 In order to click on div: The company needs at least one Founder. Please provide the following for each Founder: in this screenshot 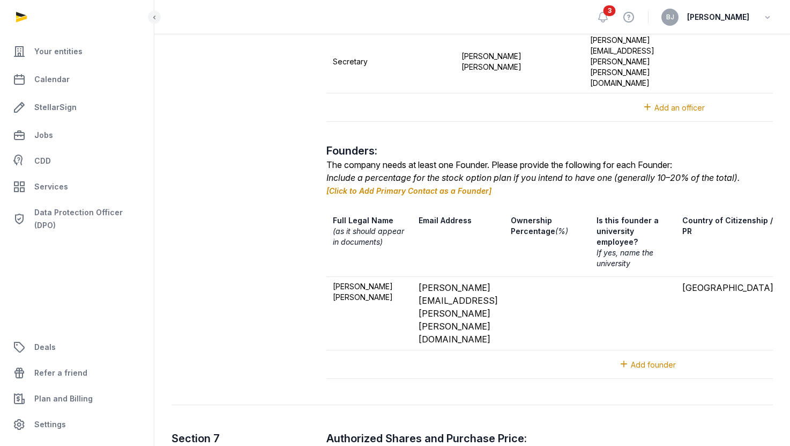, I will do `click(550, 165)`.